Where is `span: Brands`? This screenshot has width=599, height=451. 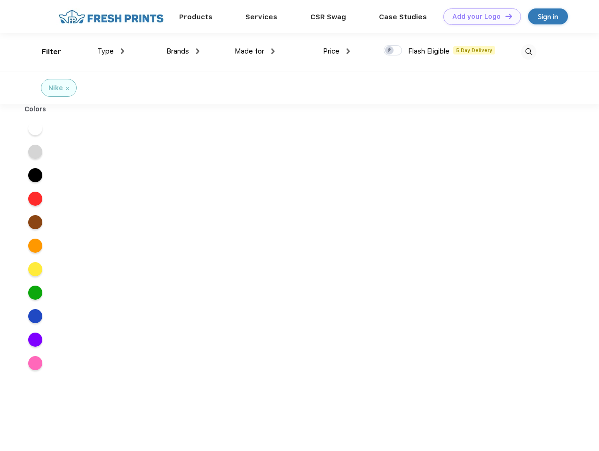 span: Brands is located at coordinates (178, 51).